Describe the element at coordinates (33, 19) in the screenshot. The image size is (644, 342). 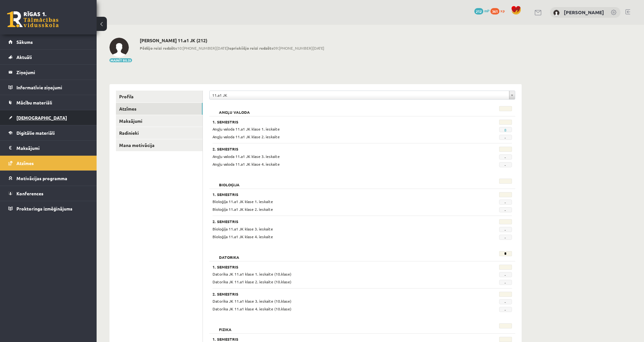
I see `a: Rīgas 1. Tālmācības vidusskola` at that location.